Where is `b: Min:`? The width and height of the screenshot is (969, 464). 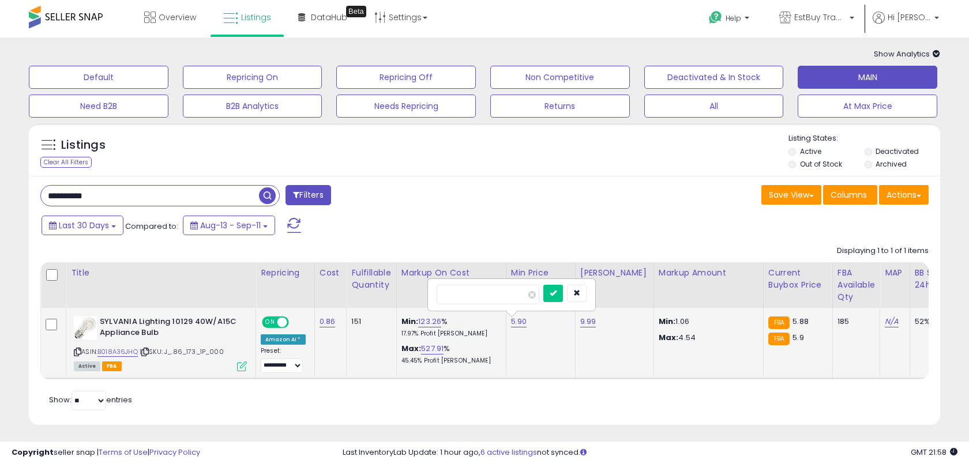 b: Min: is located at coordinates (410, 321).